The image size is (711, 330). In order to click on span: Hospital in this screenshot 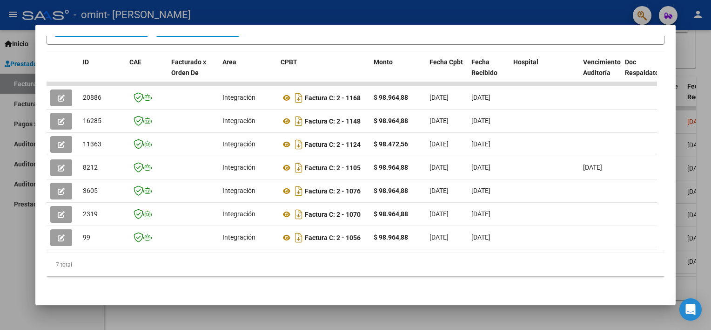, I will do `click(526, 62)`.